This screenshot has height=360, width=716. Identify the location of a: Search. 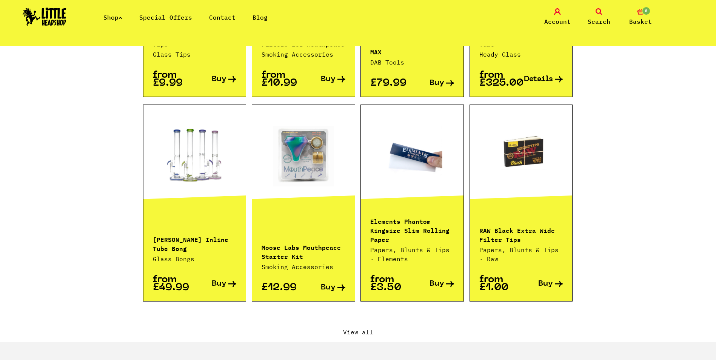
(599, 17).